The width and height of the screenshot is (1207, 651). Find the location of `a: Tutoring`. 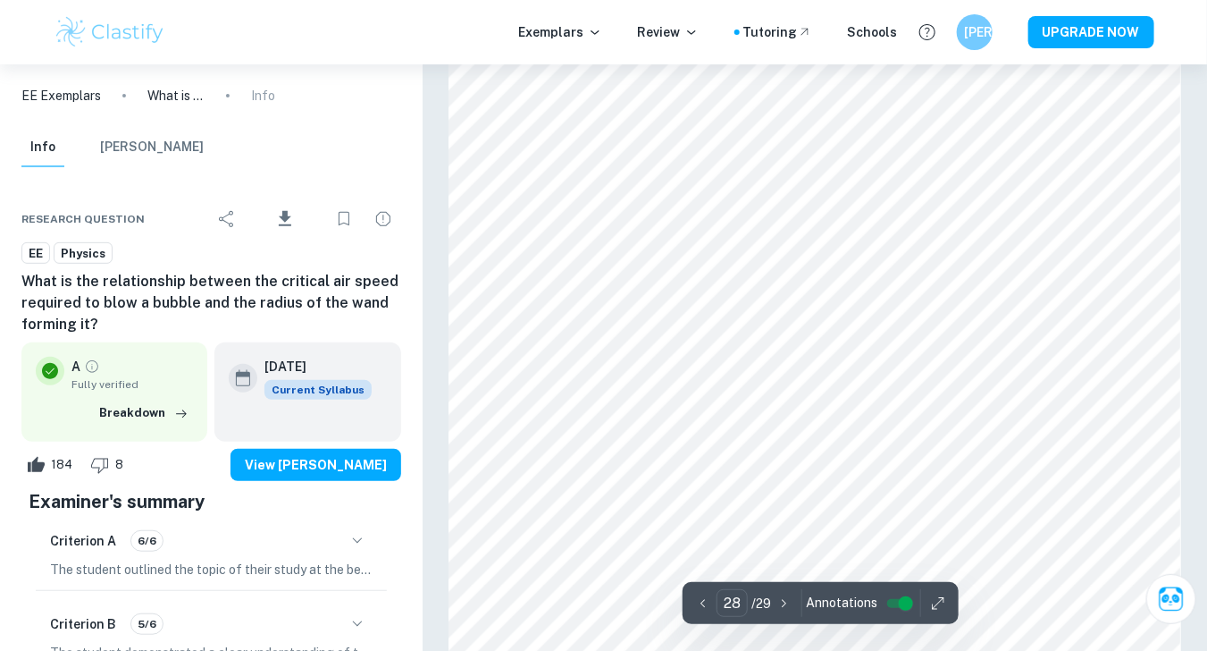

a: Tutoring is located at coordinates (778, 32).